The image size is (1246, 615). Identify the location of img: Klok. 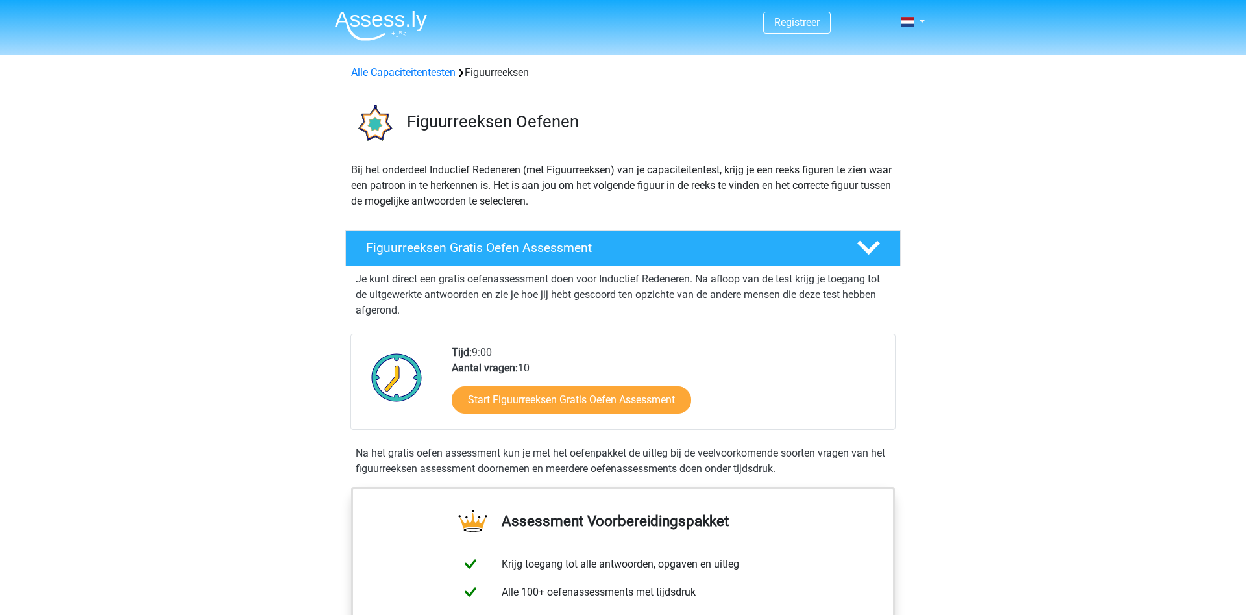
(397, 377).